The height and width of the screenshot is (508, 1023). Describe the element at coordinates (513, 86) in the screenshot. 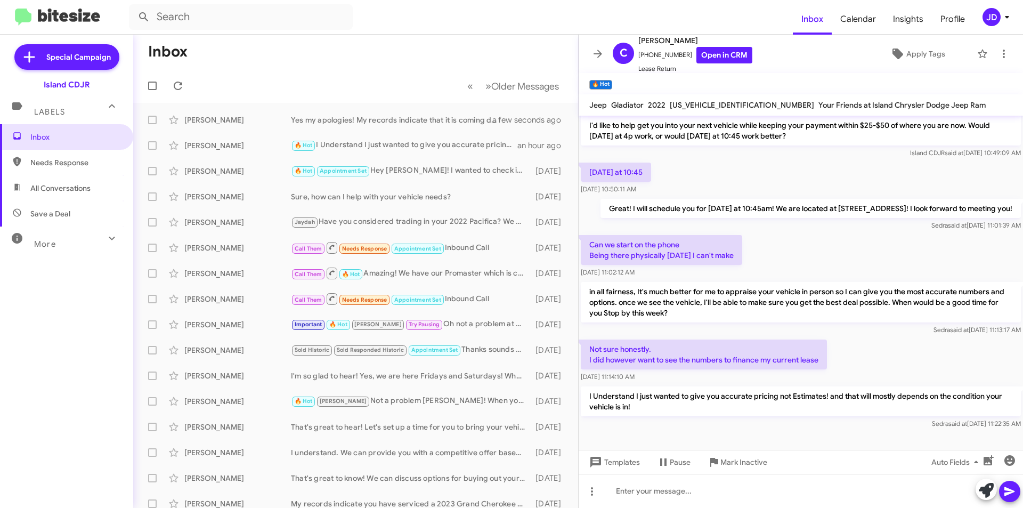

I see `nav: Page navigation example` at that location.